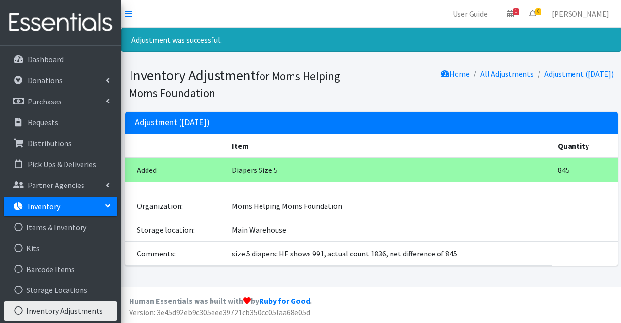 Image resolution: width=621 pixels, height=323 pixels. What do you see at coordinates (61, 122) in the screenshot?
I see `a: Requests` at bounding box center [61, 122].